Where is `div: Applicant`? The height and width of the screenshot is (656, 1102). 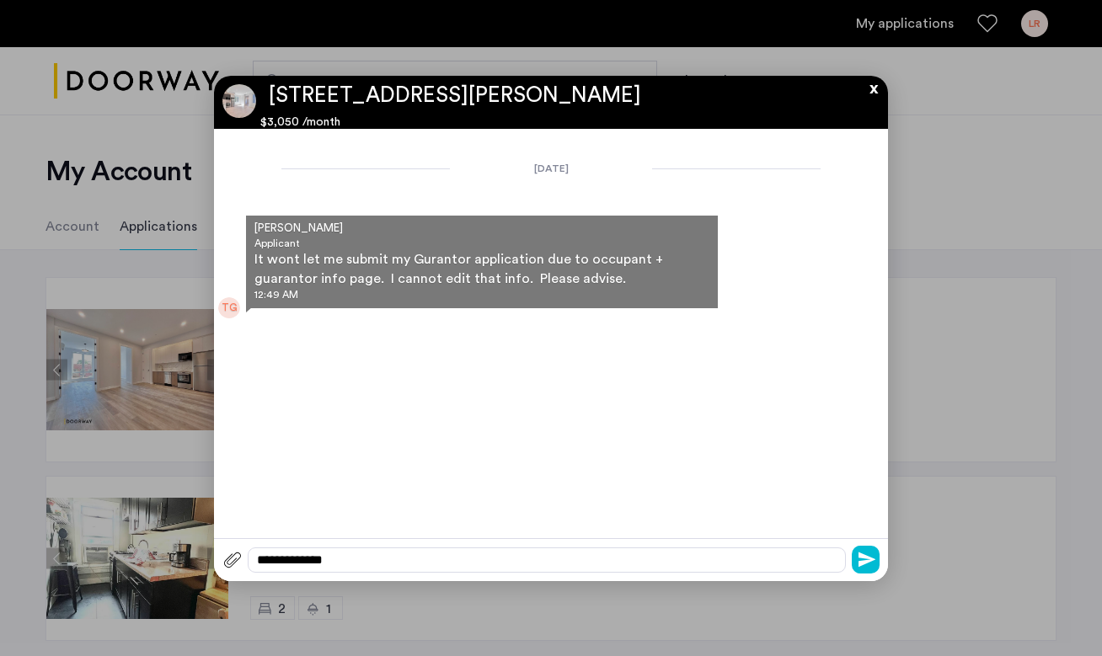 div: Applicant is located at coordinates (298, 243).